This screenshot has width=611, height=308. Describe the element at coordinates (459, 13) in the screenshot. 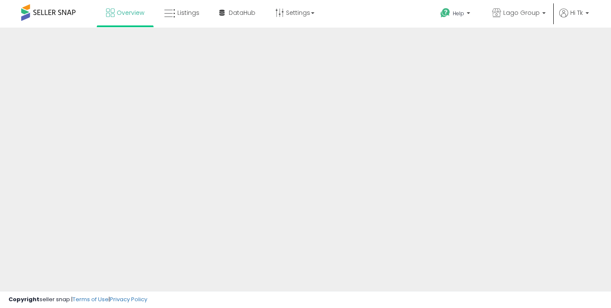

I see `span: Help` at that location.